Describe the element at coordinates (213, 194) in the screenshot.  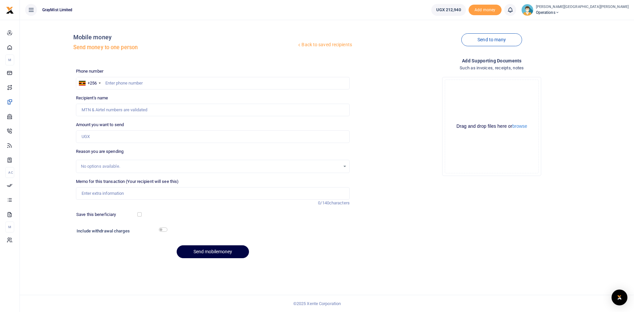
I see `input: Enter extra information` at that location.